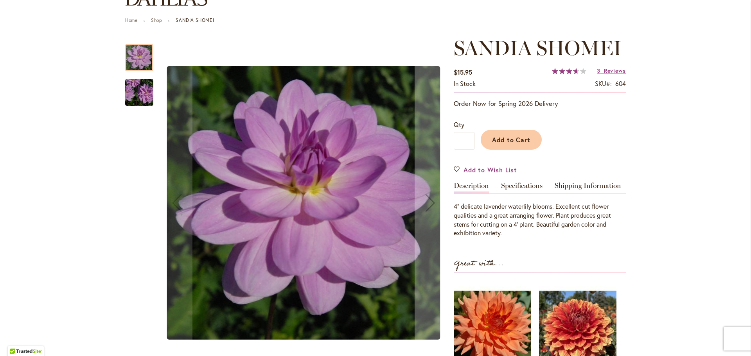 The height and width of the screenshot is (356, 751). I want to click on span: Add to Cart, so click(511, 140).